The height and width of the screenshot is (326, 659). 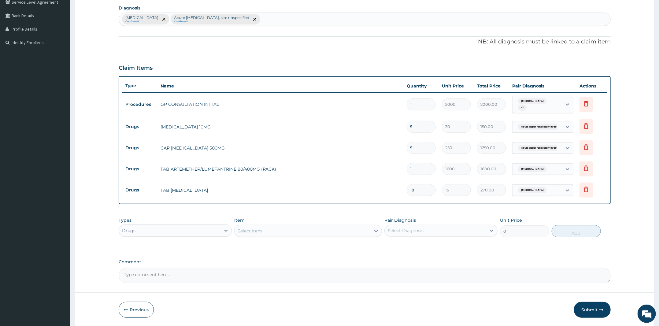 I want to click on th: Pair Diagnosis, so click(x=543, y=86).